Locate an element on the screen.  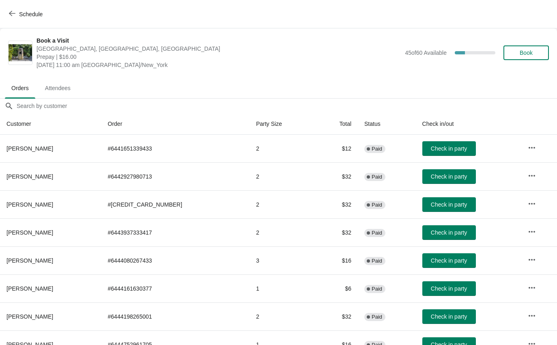
td: # 6442927980713 is located at coordinates (176, 176).